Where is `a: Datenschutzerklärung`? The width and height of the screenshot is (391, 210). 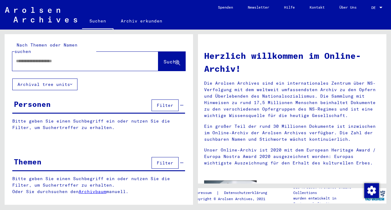 a: Datenschutzerklärung is located at coordinates (247, 193).